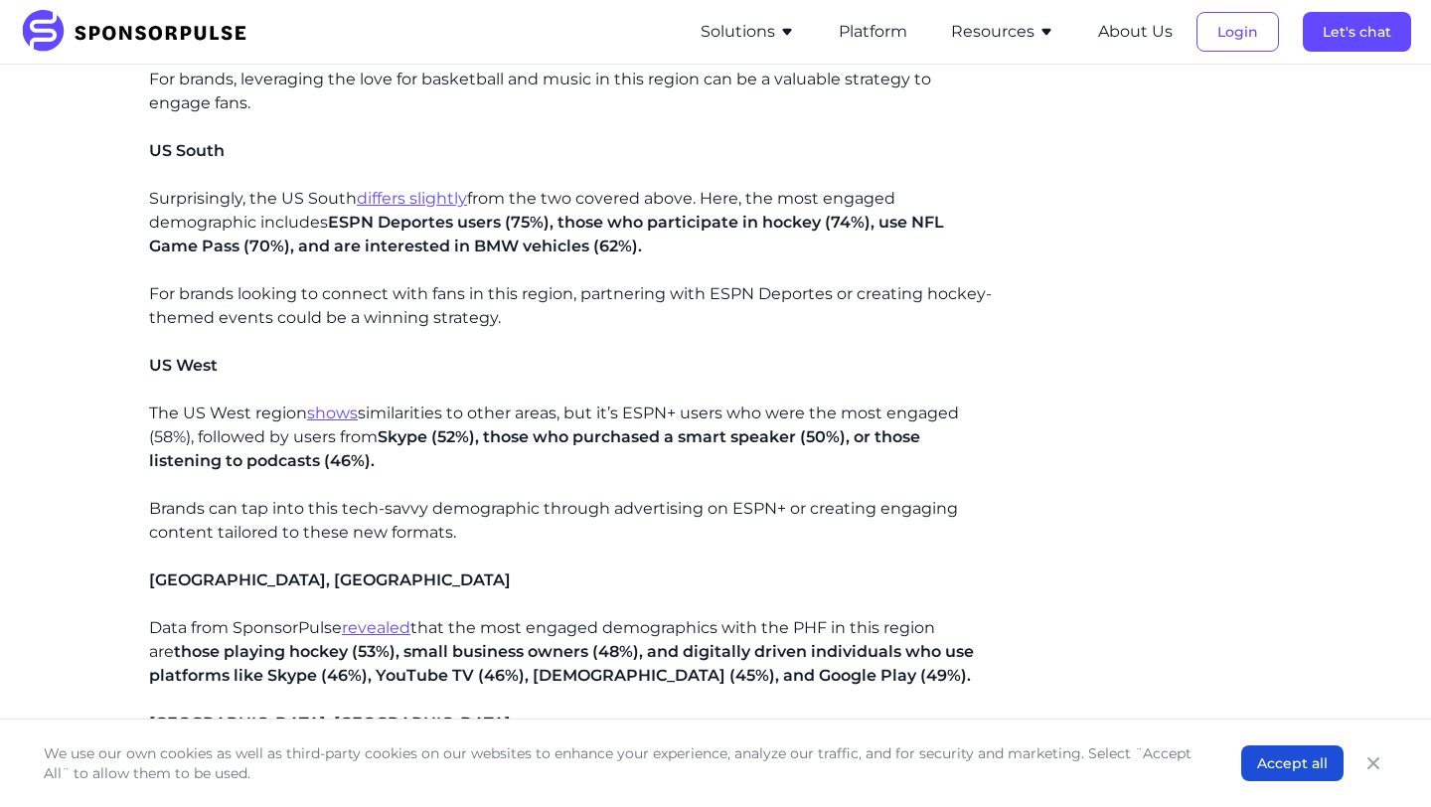  I want to click on span: US South, so click(187, 150).